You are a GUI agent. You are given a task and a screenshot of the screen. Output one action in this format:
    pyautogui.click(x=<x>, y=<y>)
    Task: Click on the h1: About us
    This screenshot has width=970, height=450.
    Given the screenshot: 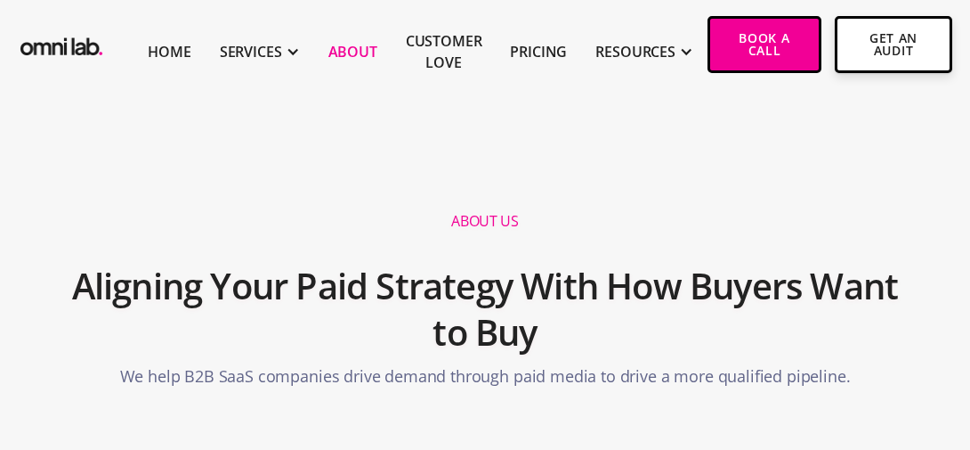 What is the action you would take?
    pyautogui.click(x=484, y=221)
    